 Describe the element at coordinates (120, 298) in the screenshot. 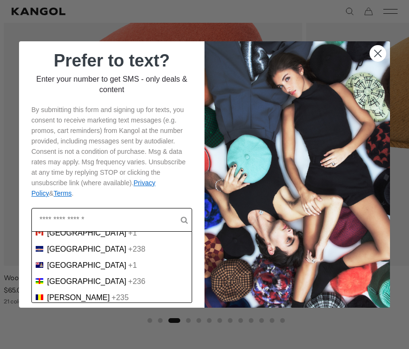

I see `div: +235` at that location.